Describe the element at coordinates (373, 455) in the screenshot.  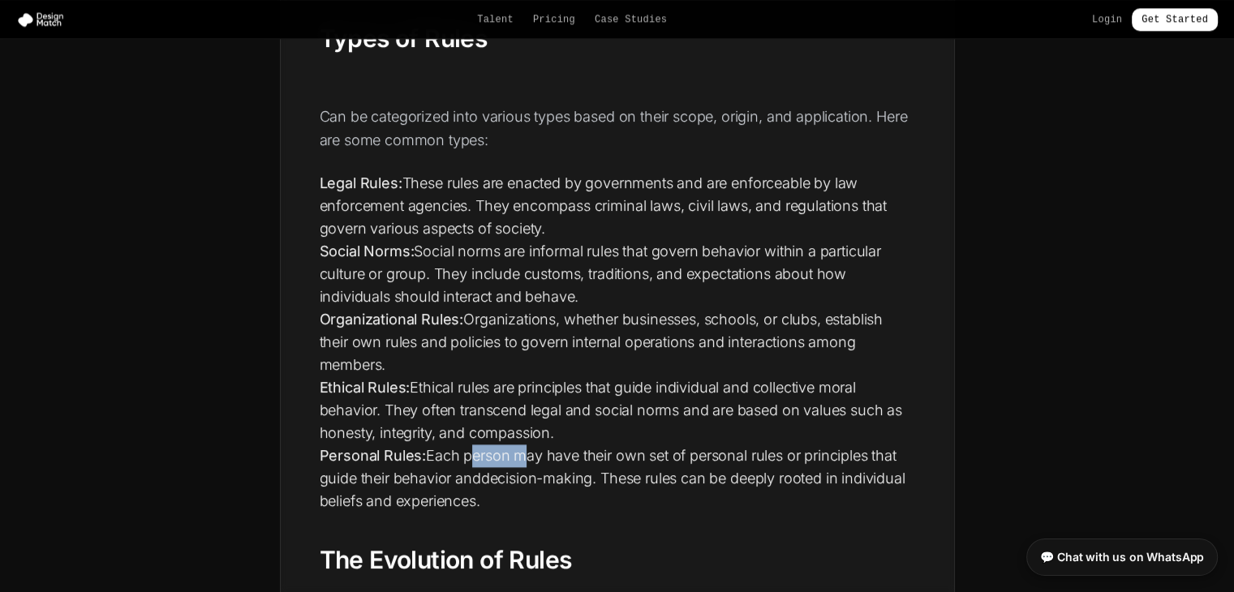
I see `strong: Personal Rules:` at that location.